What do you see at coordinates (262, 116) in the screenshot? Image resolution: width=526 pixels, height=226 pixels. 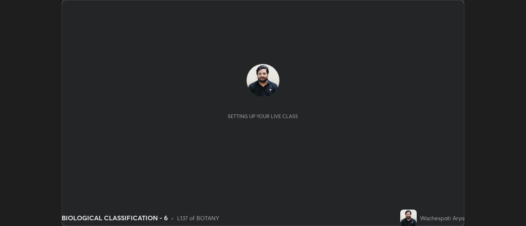 I see `div: Setting up your live class` at bounding box center [262, 116].